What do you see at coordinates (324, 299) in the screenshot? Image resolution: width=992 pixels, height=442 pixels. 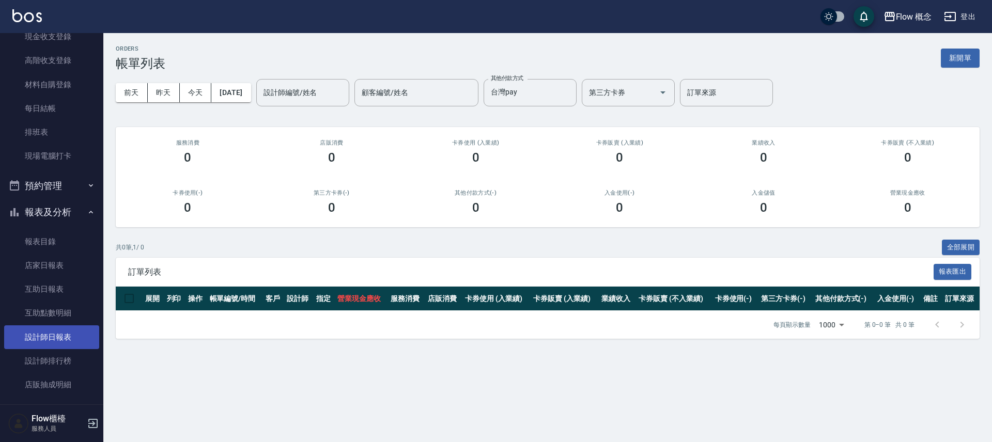 I see `th: 指定` at bounding box center [324, 299].